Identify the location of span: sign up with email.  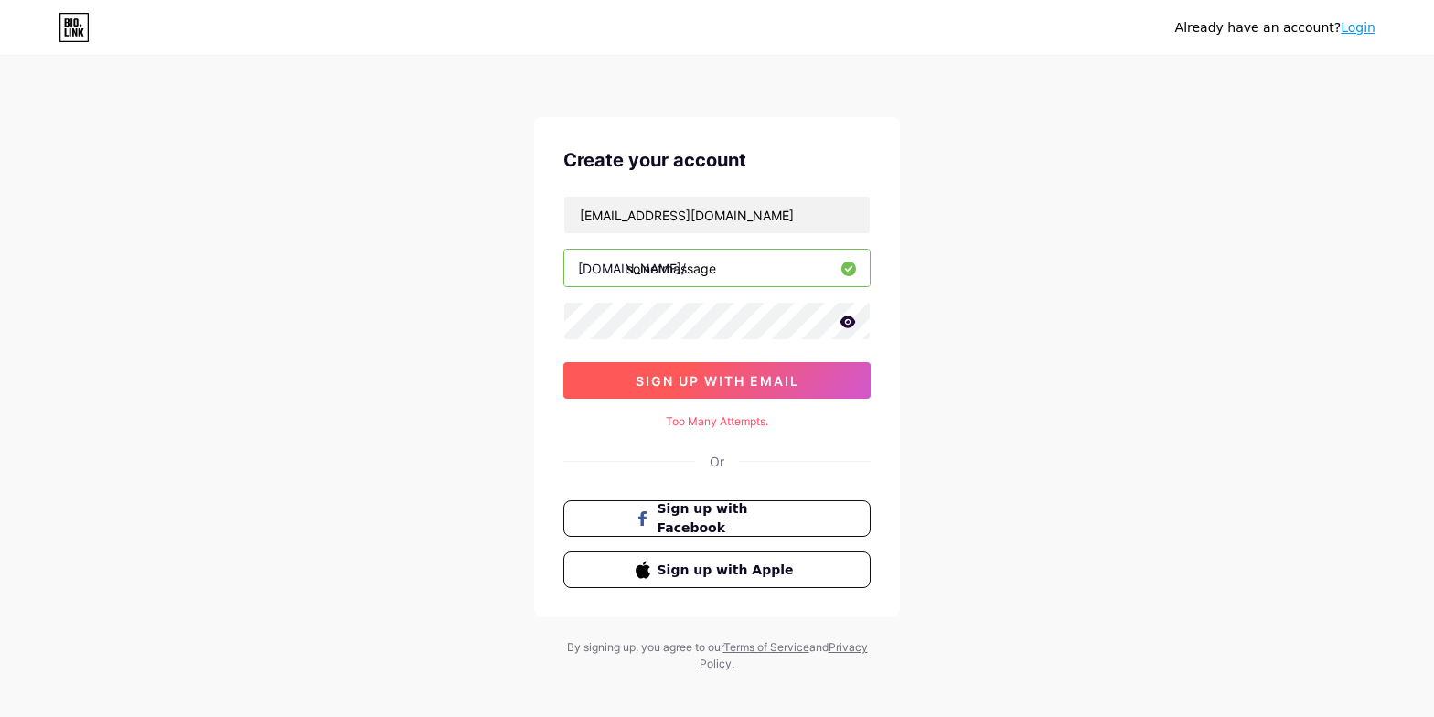
(717, 380).